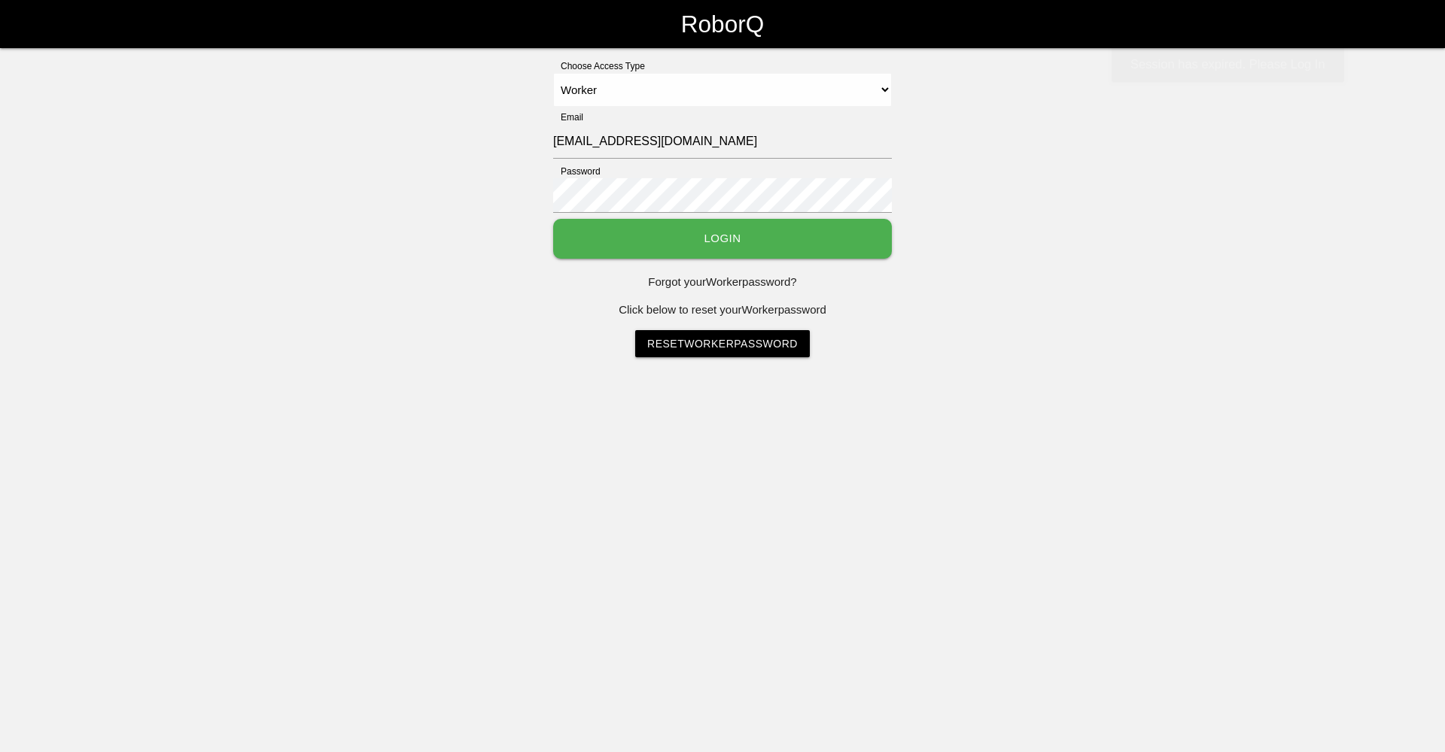 The image size is (1445, 752). What do you see at coordinates (722, 310) in the screenshot?
I see `p: Click below to reset your Worker password` at bounding box center [722, 310].